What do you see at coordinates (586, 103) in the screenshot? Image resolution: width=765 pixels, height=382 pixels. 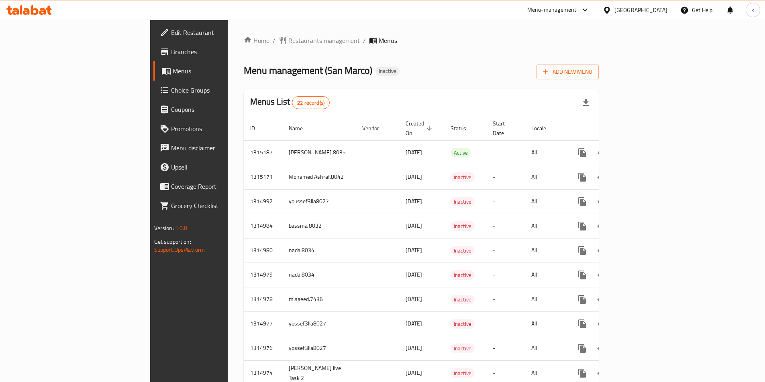 I see `div: Export file` at bounding box center [586, 103].